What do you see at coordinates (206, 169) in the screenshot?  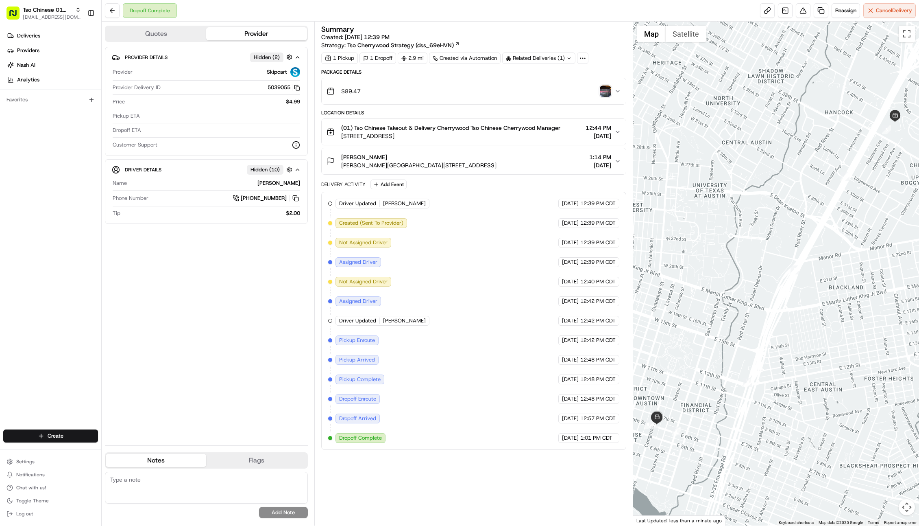 I see `button: Driver DetailsHidden (10)` at bounding box center [206, 169].